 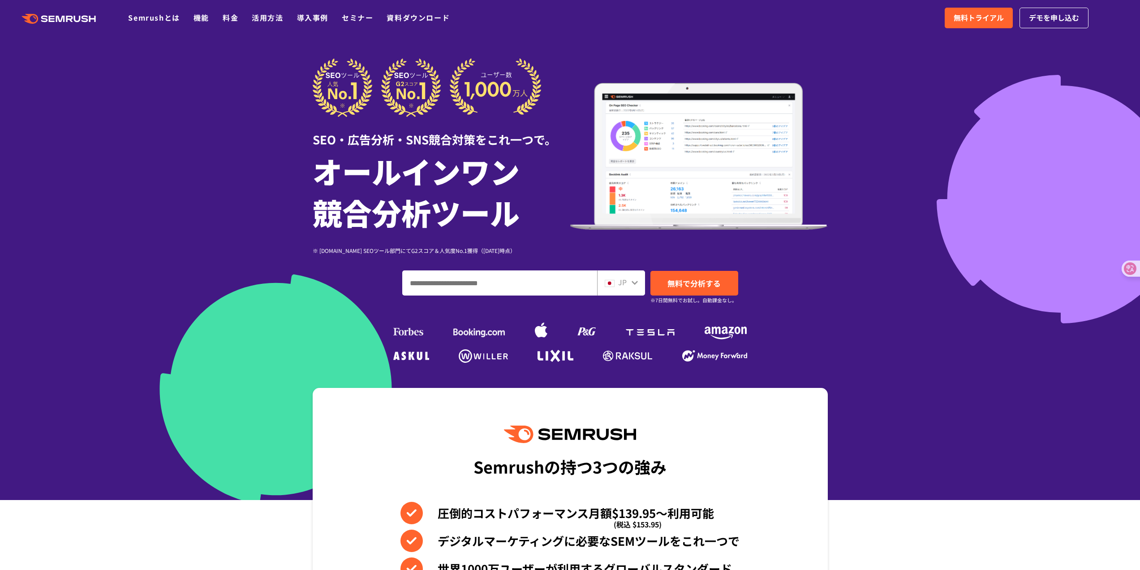 I want to click on span: 無料で分析する, so click(x=694, y=283).